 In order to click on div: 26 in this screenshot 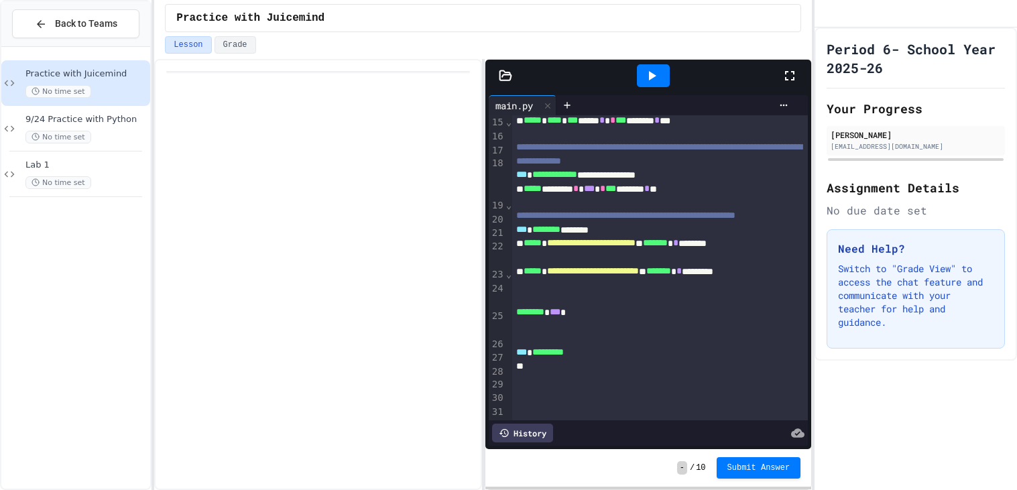, I will do `click(497, 344)`.